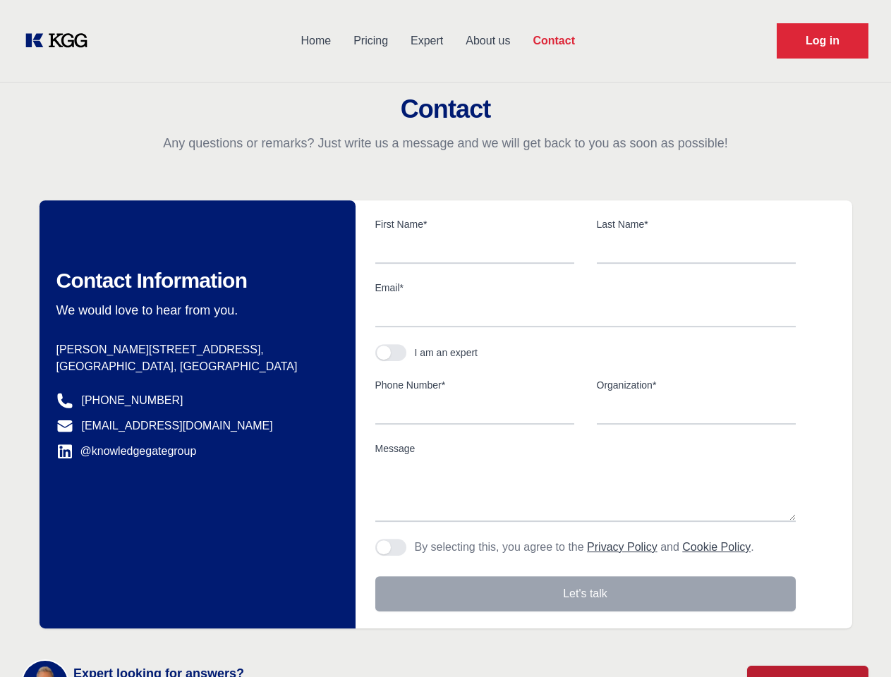 The height and width of the screenshot is (677, 891). What do you see at coordinates (195, 281) in the screenshot?
I see `h2: Contact Information` at bounding box center [195, 281].